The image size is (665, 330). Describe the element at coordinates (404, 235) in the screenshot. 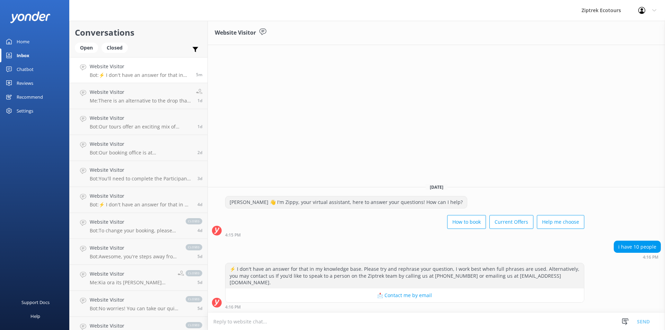

I see `div: 04:15pm 14-Aug-2025 (UTC +12:00) Pacific/Auckland` at that location.